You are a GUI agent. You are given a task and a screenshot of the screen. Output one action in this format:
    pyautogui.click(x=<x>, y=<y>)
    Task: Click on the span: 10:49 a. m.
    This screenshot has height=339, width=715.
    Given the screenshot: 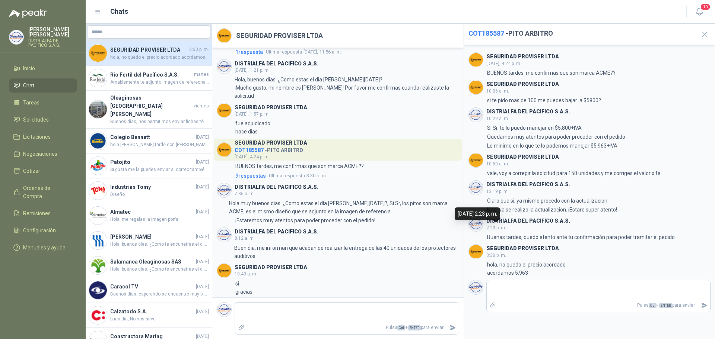 What is the action you would take?
    pyautogui.click(x=246, y=274)
    